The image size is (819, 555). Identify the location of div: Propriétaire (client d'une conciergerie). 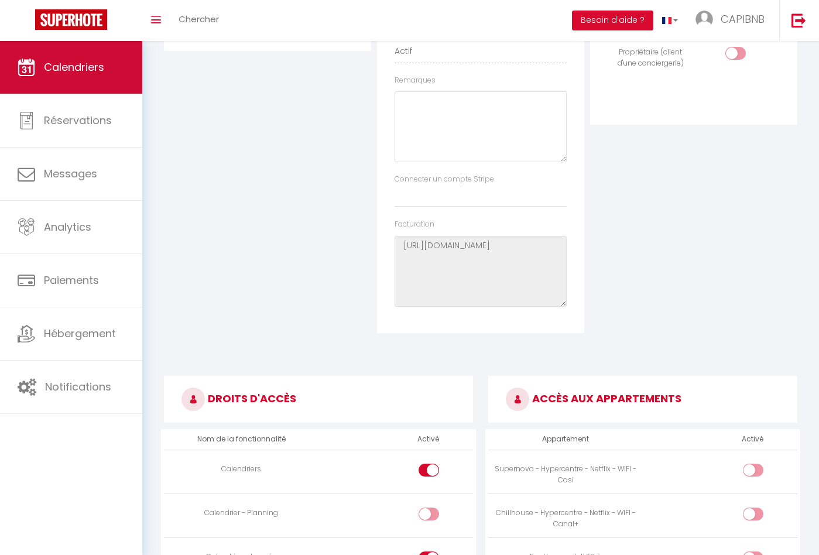
(651, 58).